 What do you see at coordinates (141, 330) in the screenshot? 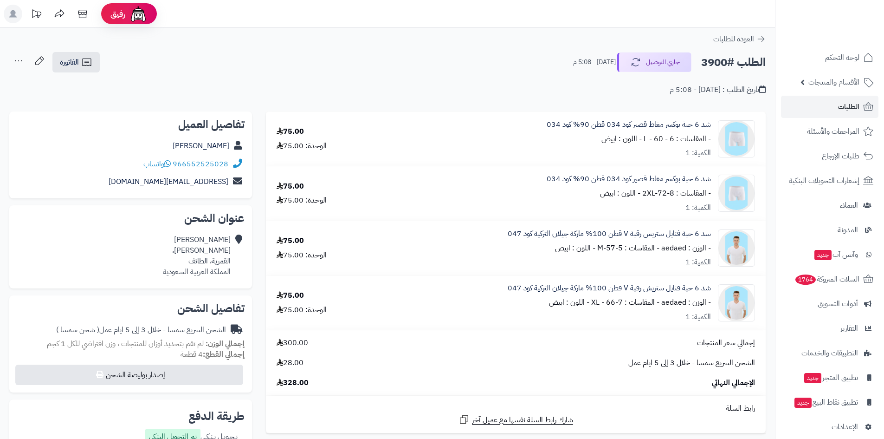
I see `div: الشحن السريع سمسا - خلال 3 إلى 5 ايام عمل` at bounding box center [141, 330].